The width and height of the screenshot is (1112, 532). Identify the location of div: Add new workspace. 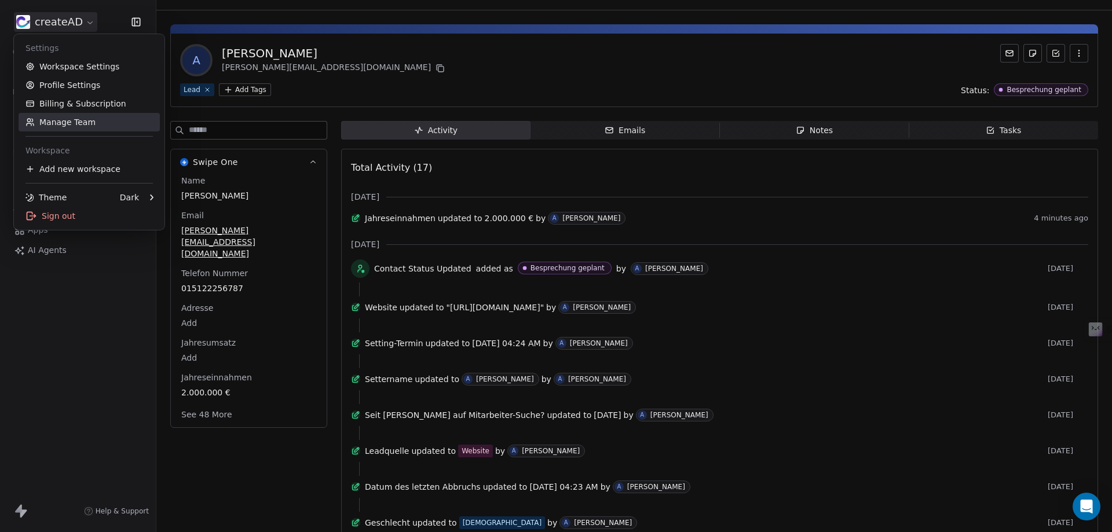
(89, 169).